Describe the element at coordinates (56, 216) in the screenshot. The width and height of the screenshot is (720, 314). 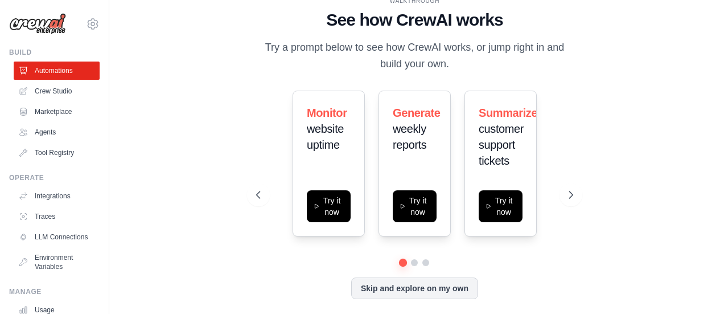
I see `a: Traces` at that location.